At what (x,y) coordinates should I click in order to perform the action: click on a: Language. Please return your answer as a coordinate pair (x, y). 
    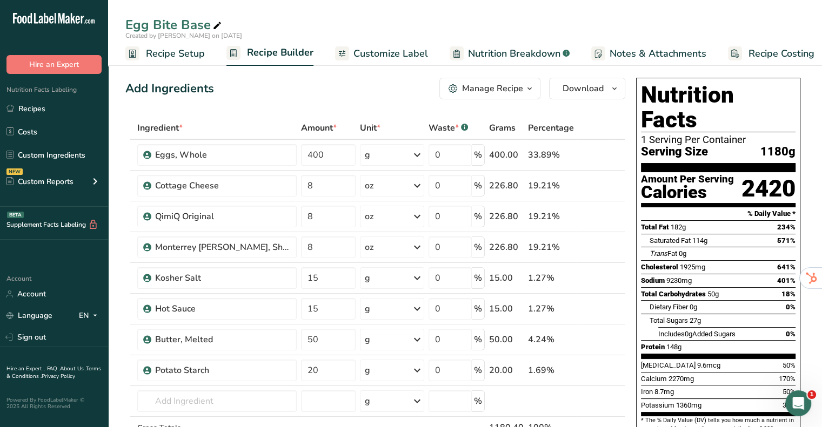
    Looking at the image, I should click on (29, 315).